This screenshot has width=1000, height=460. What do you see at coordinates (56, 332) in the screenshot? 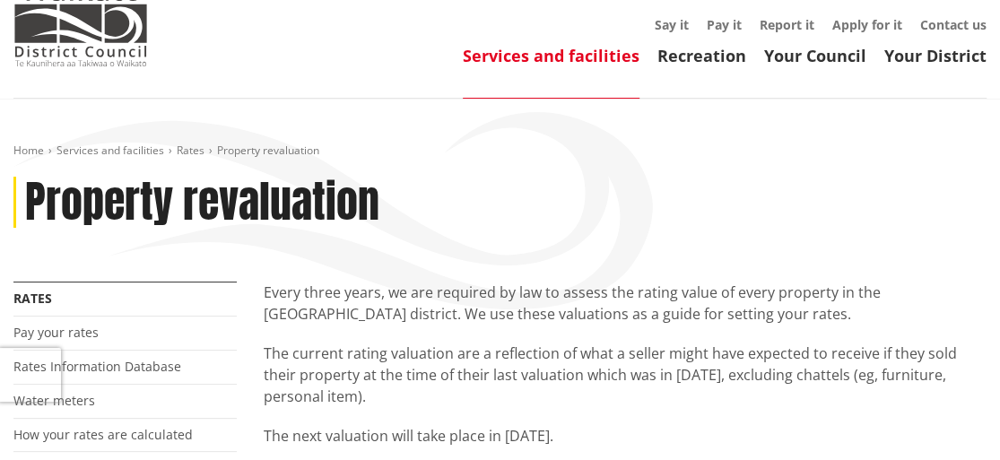
I see `a: Pay your rates` at bounding box center [56, 332].